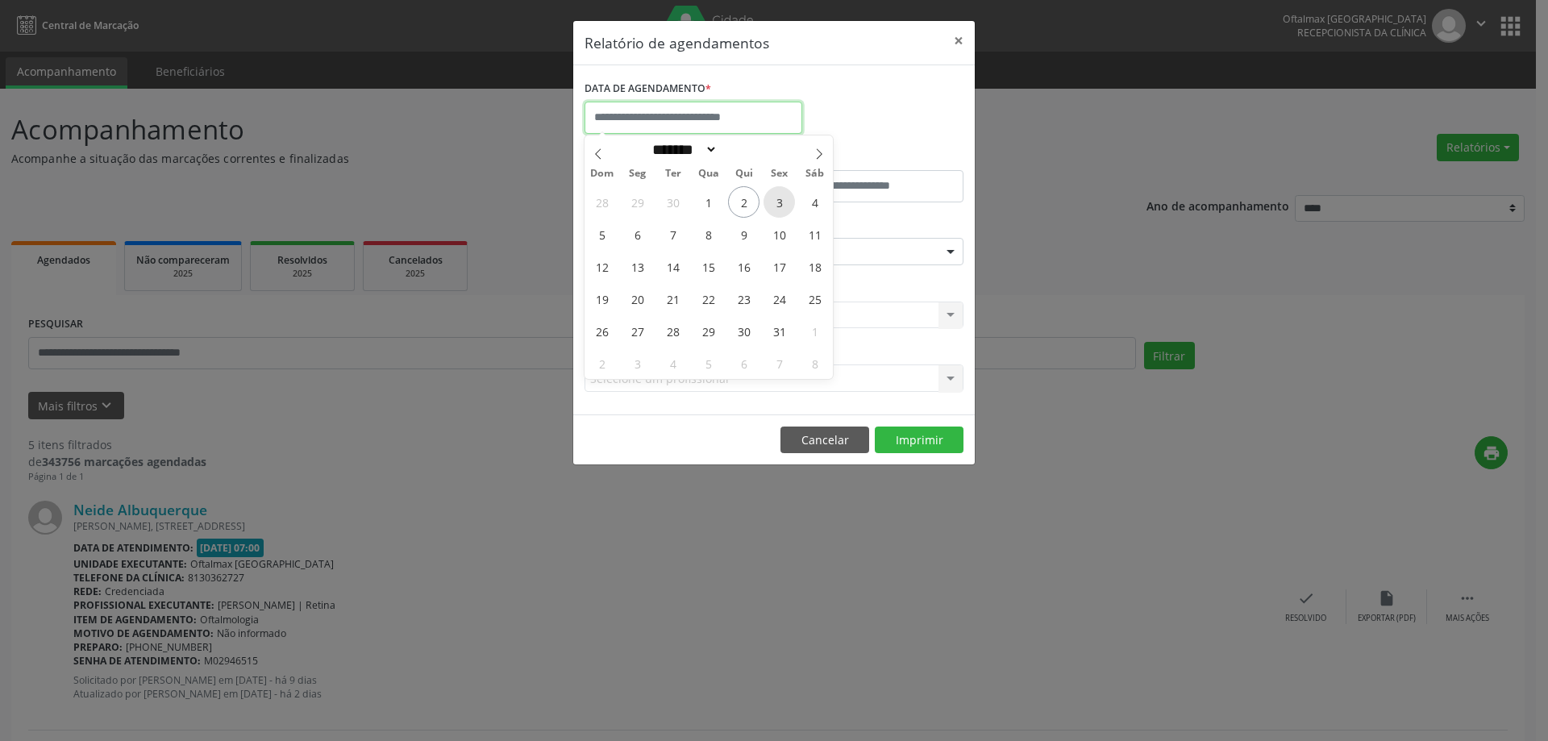 This screenshot has width=1548, height=741. I want to click on span: Outubro 31, 2025, so click(779, 331).